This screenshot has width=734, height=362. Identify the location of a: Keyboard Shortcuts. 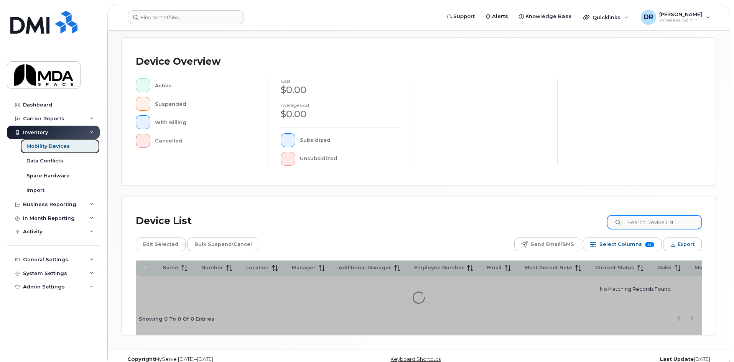
(415, 359).